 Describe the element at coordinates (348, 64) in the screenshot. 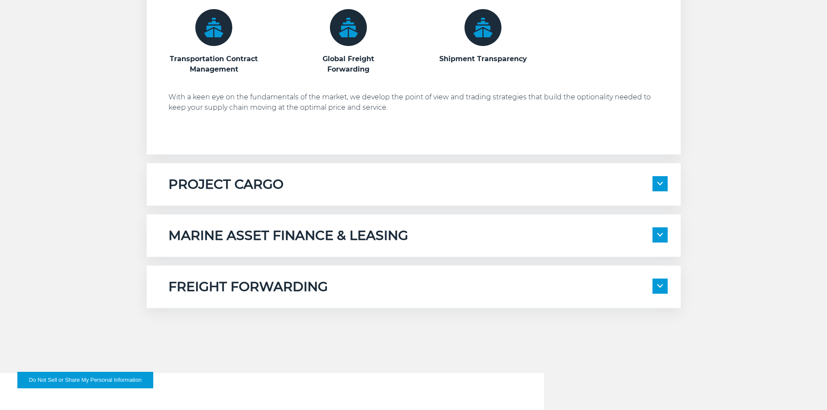

I see `h3: Global Freight Forwarding` at that location.